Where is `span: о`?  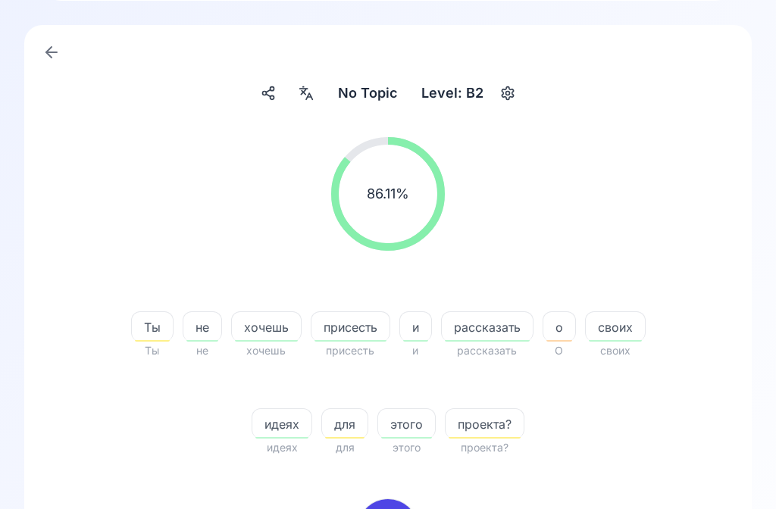
span: о is located at coordinates (559, 328).